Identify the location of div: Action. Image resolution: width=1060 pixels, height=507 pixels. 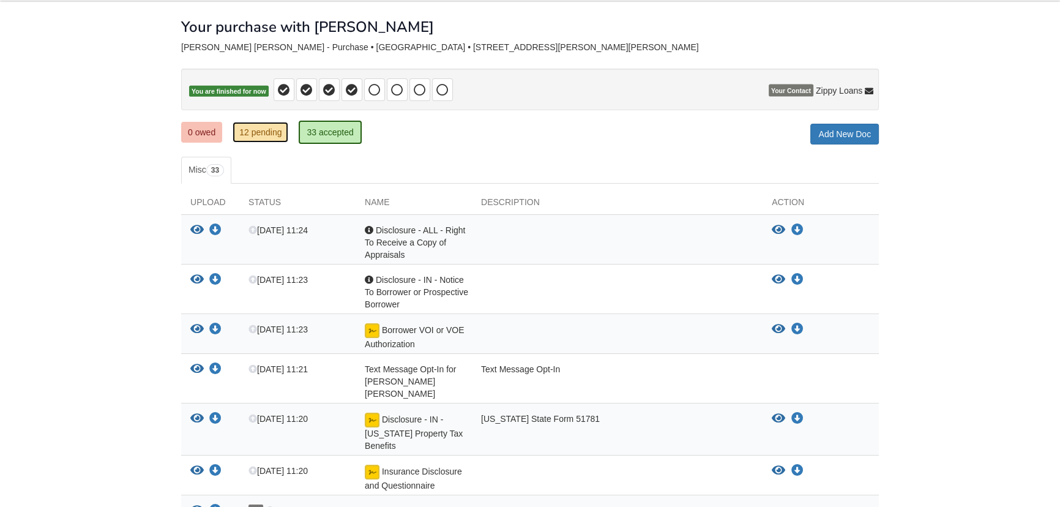
(821, 205).